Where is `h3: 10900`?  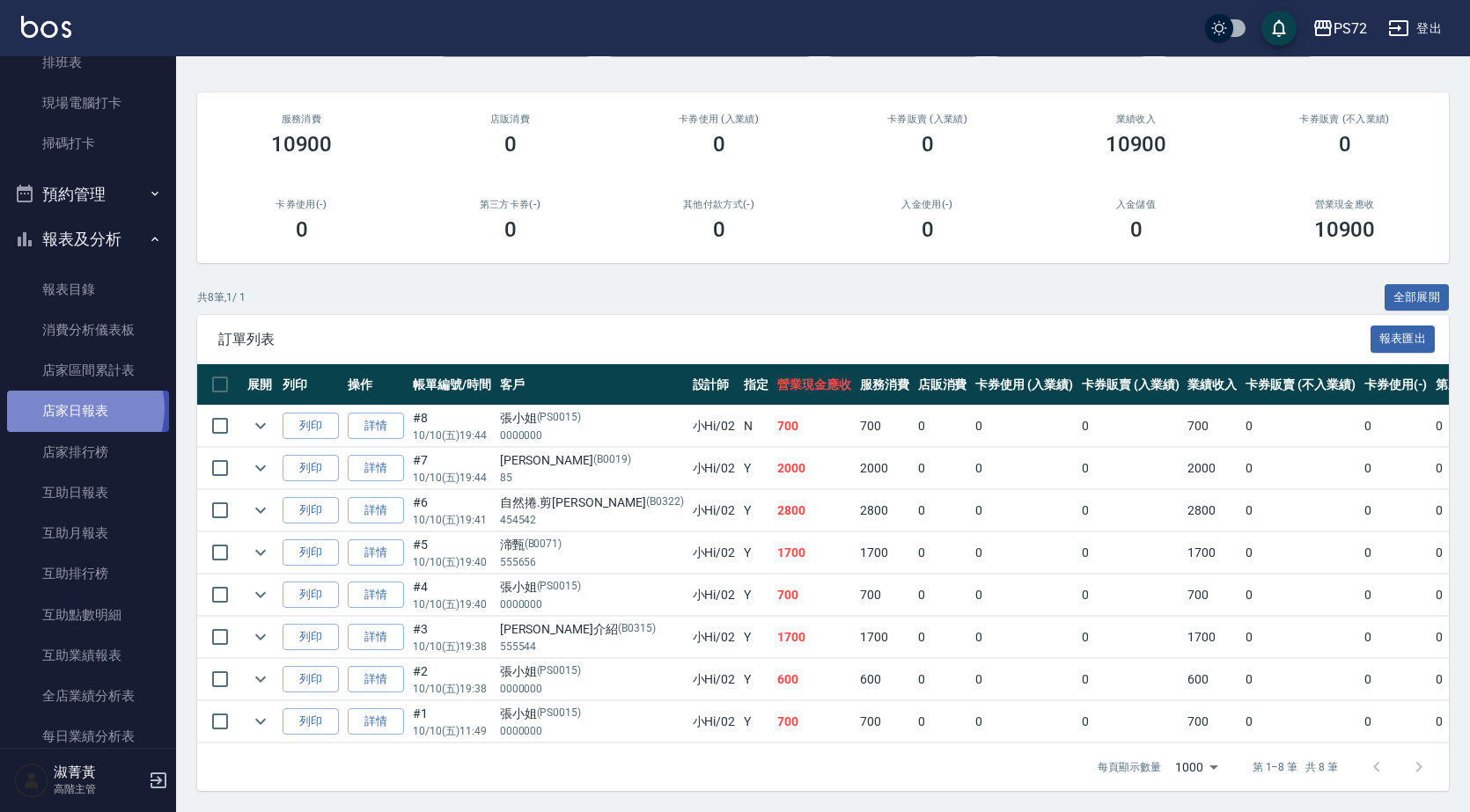
h3: 10900 is located at coordinates (301, 144).